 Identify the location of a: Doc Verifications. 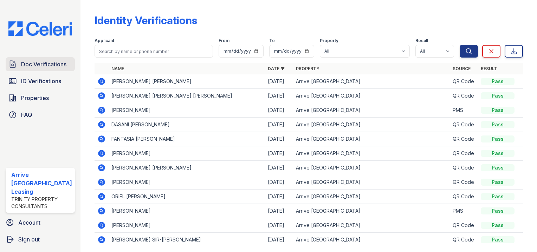
(40, 64).